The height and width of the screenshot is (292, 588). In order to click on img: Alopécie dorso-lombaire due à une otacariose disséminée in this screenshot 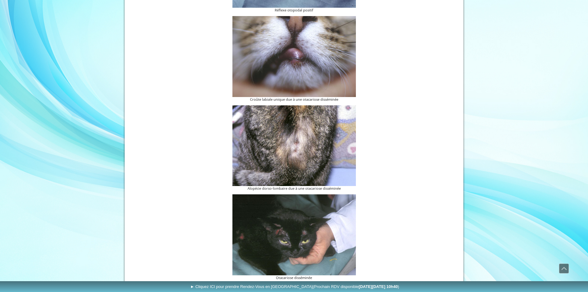, I will do `click(294, 145)`.